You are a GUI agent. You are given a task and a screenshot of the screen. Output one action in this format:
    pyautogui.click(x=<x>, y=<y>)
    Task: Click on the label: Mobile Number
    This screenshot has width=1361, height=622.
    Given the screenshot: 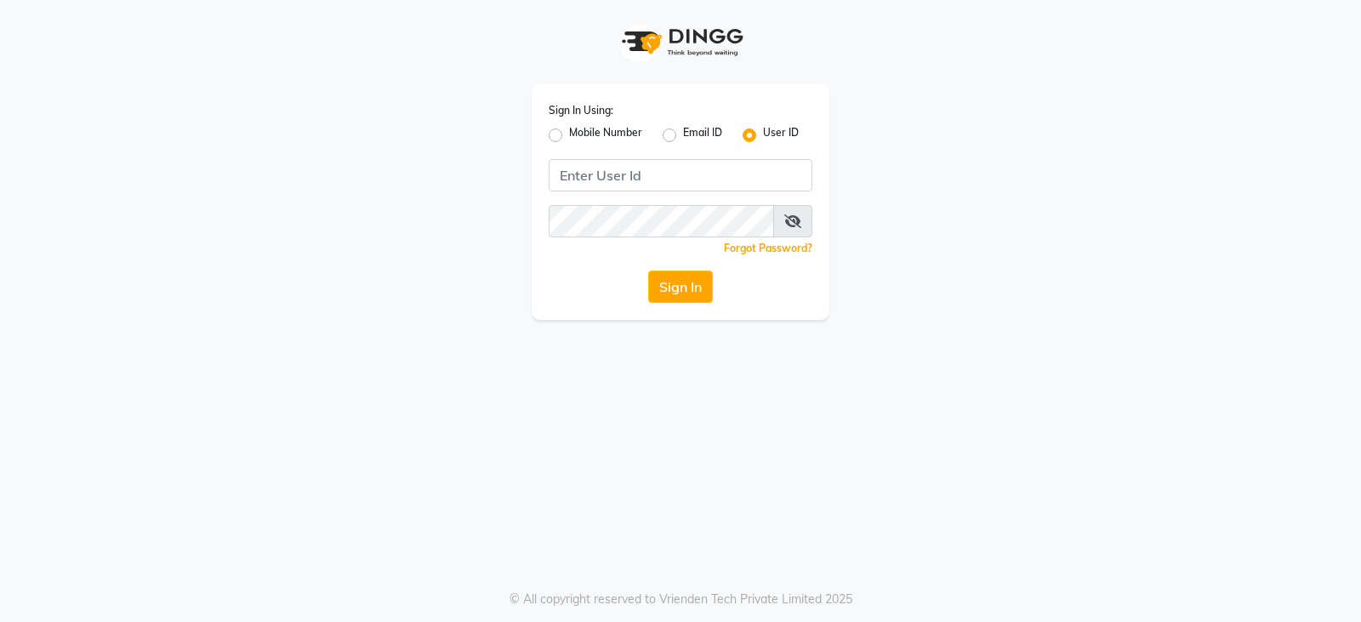 What is the action you would take?
    pyautogui.click(x=606, y=135)
    